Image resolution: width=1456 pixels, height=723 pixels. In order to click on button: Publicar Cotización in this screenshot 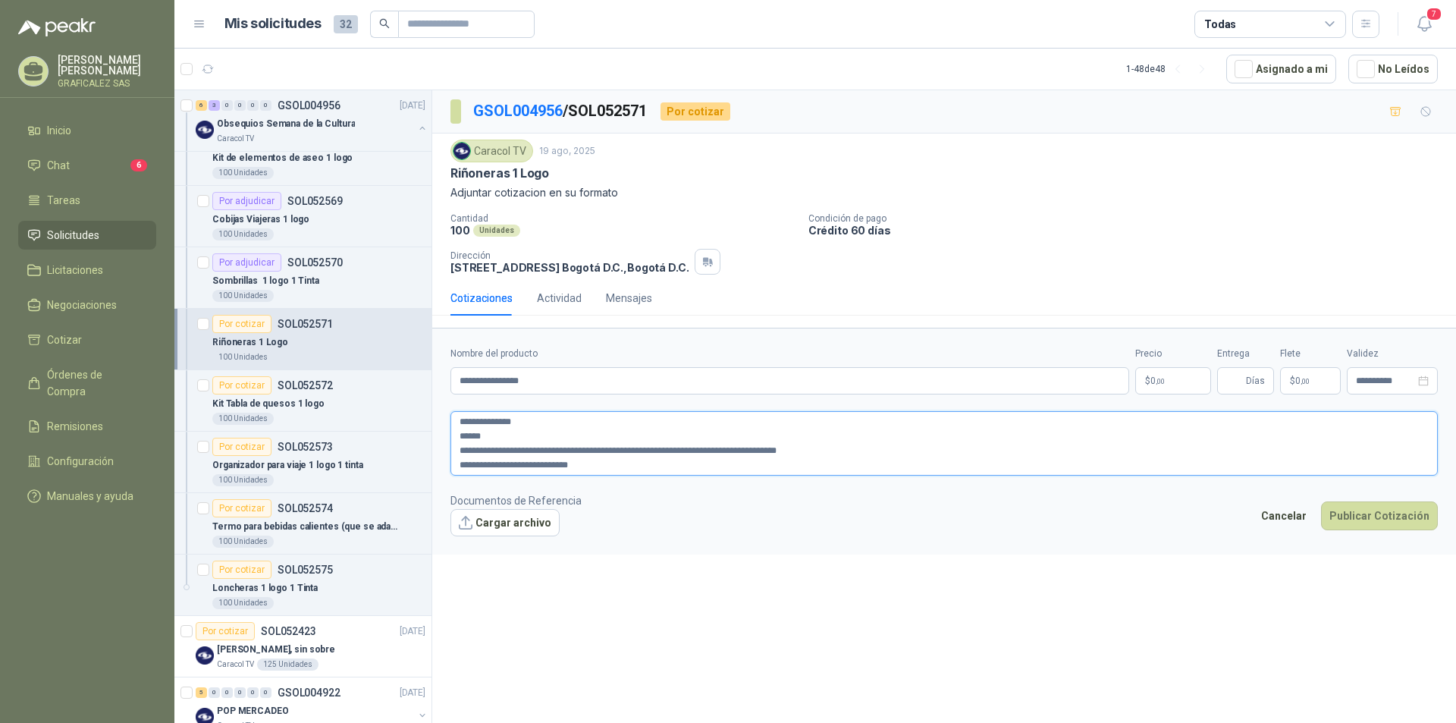, I will do `click(1379, 516)`.